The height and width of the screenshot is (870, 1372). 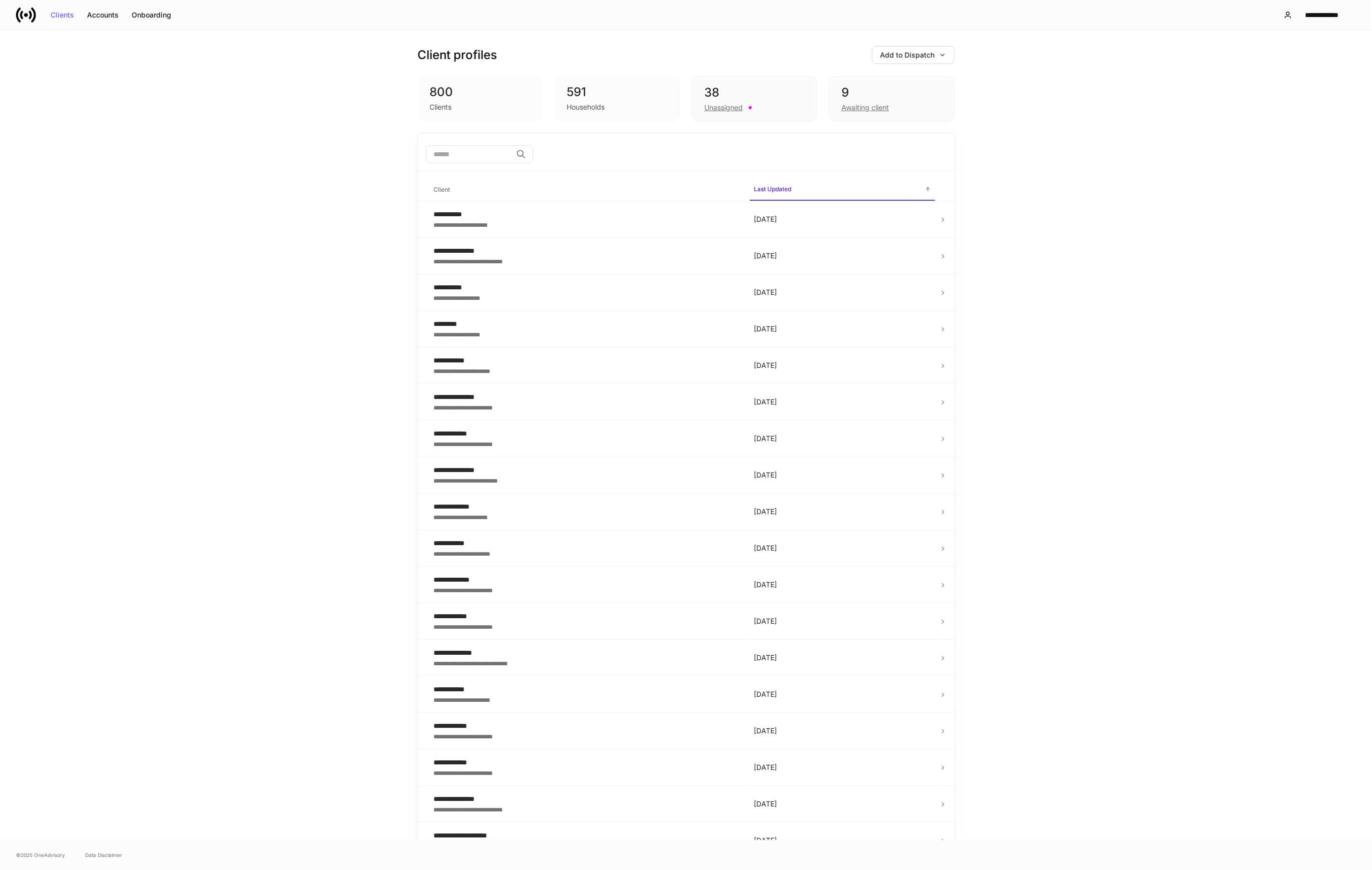 I want to click on div: 38, so click(x=754, y=93).